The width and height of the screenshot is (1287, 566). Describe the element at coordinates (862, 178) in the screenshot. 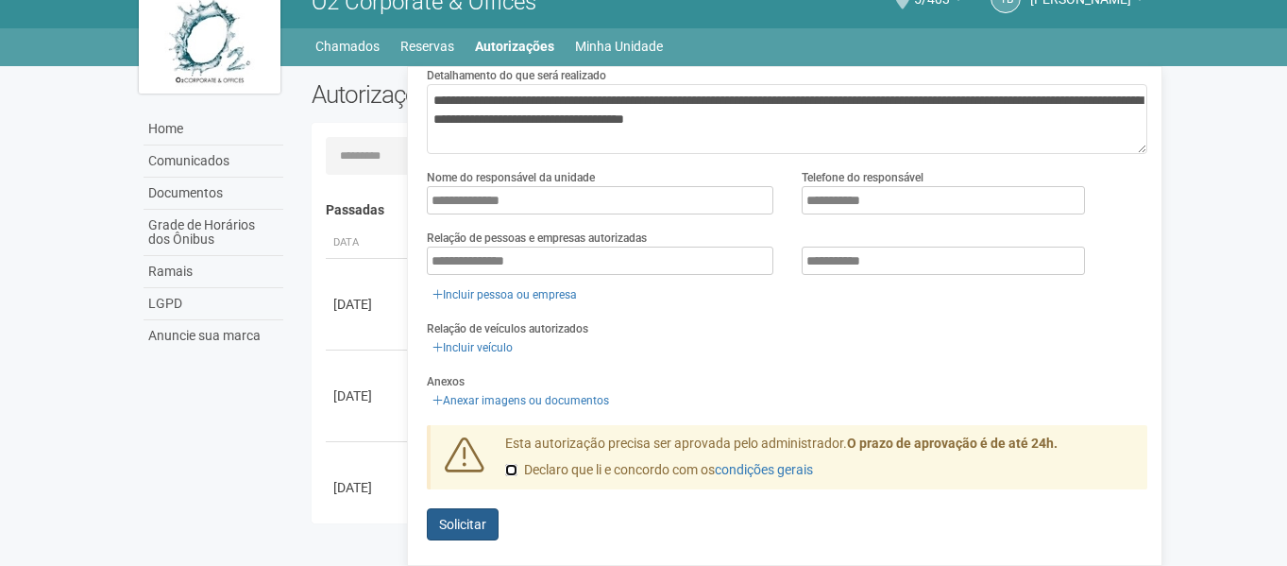

I see `label: Telefone do responsável` at that location.